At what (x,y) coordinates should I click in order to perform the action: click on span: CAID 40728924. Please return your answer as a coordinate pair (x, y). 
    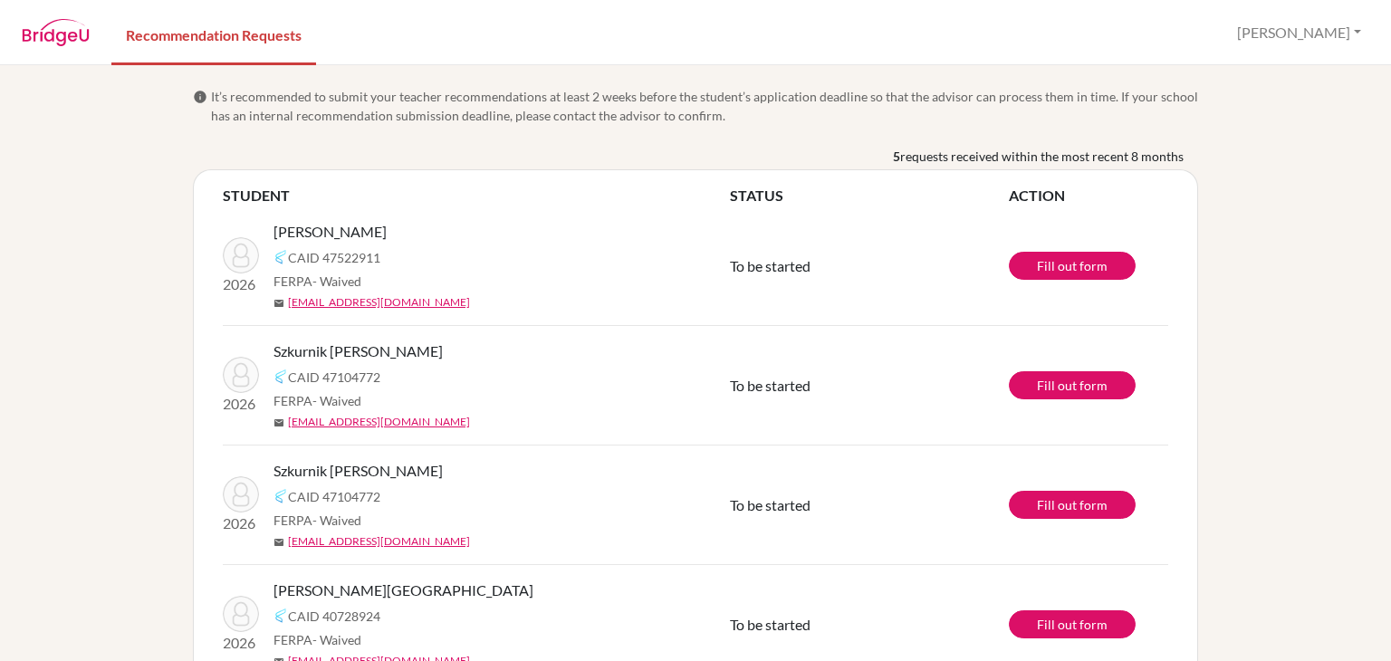
    Looking at the image, I should click on (334, 616).